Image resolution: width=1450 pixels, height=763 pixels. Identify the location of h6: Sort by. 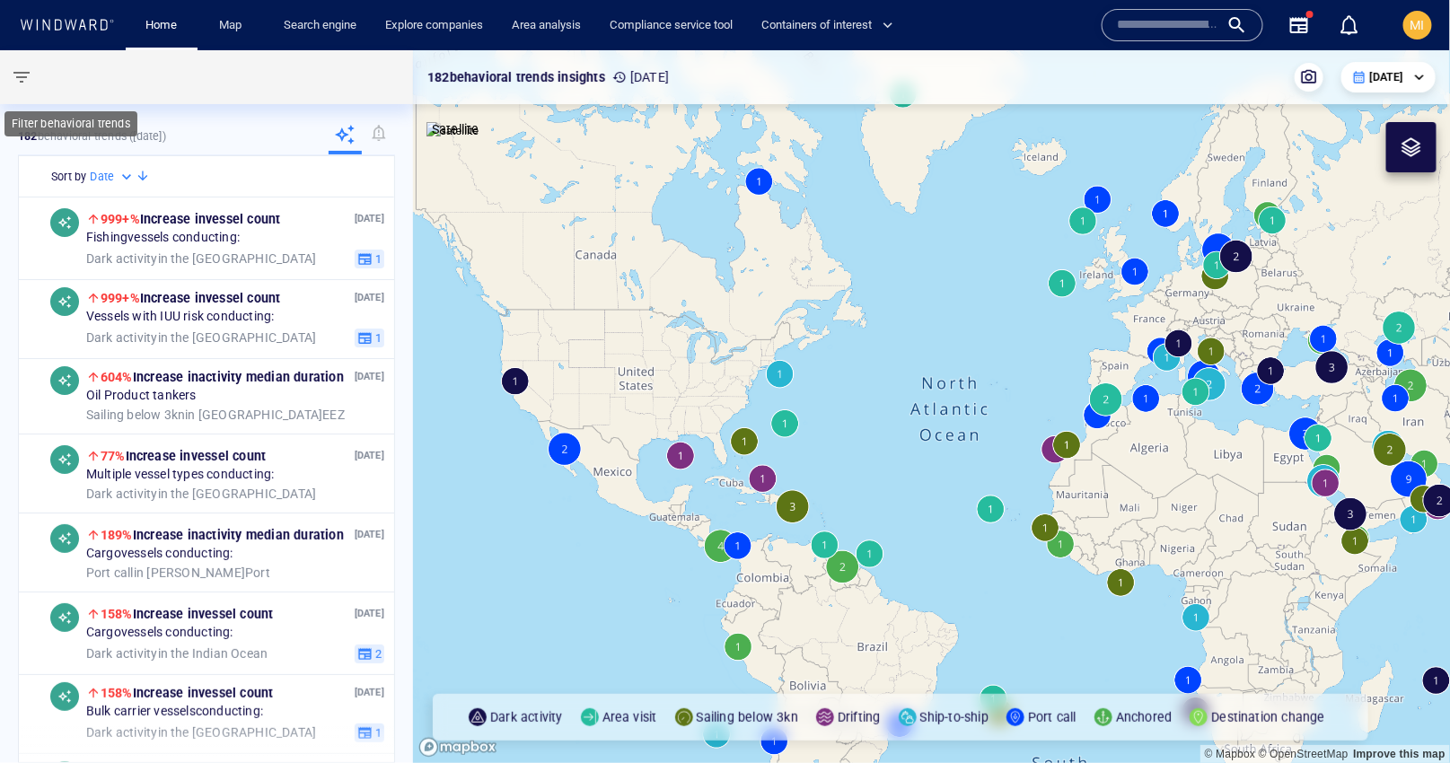
(68, 177).